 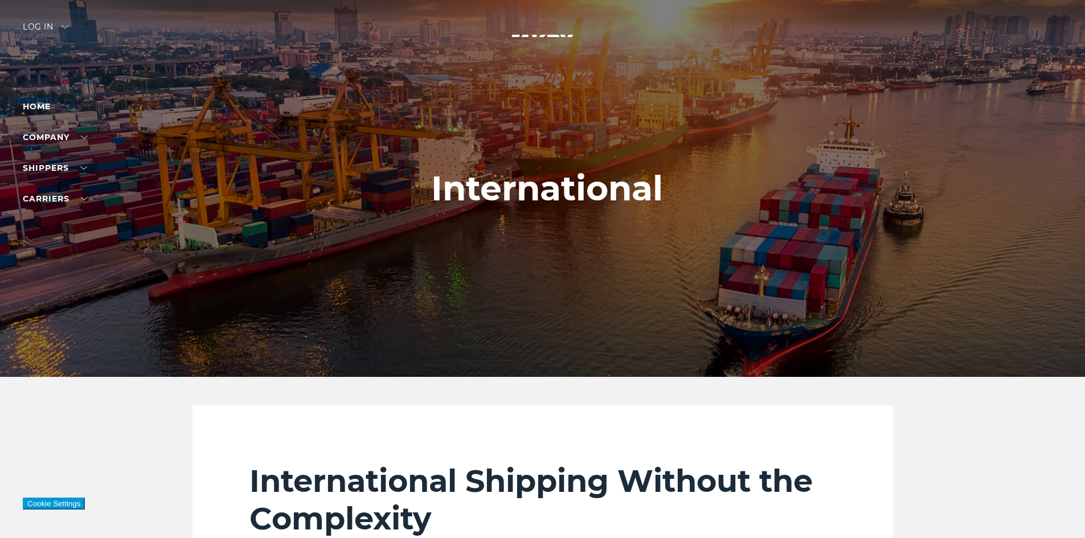 What do you see at coordinates (55, 137) in the screenshot?
I see `a: Company` at bounding box center [55, 137].